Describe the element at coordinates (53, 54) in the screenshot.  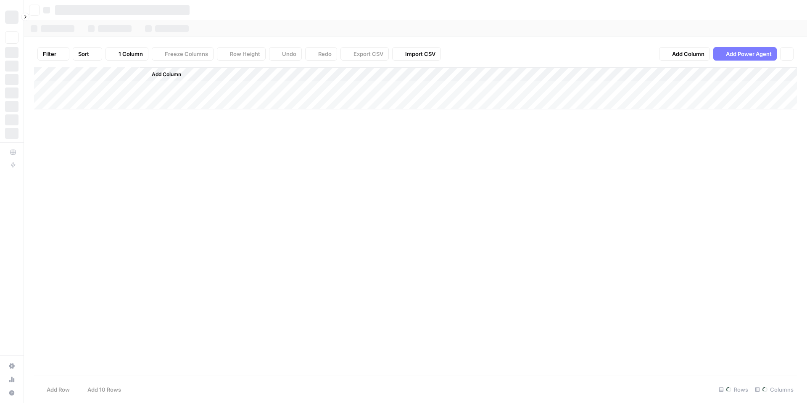
I see `button: Filter` at that location.